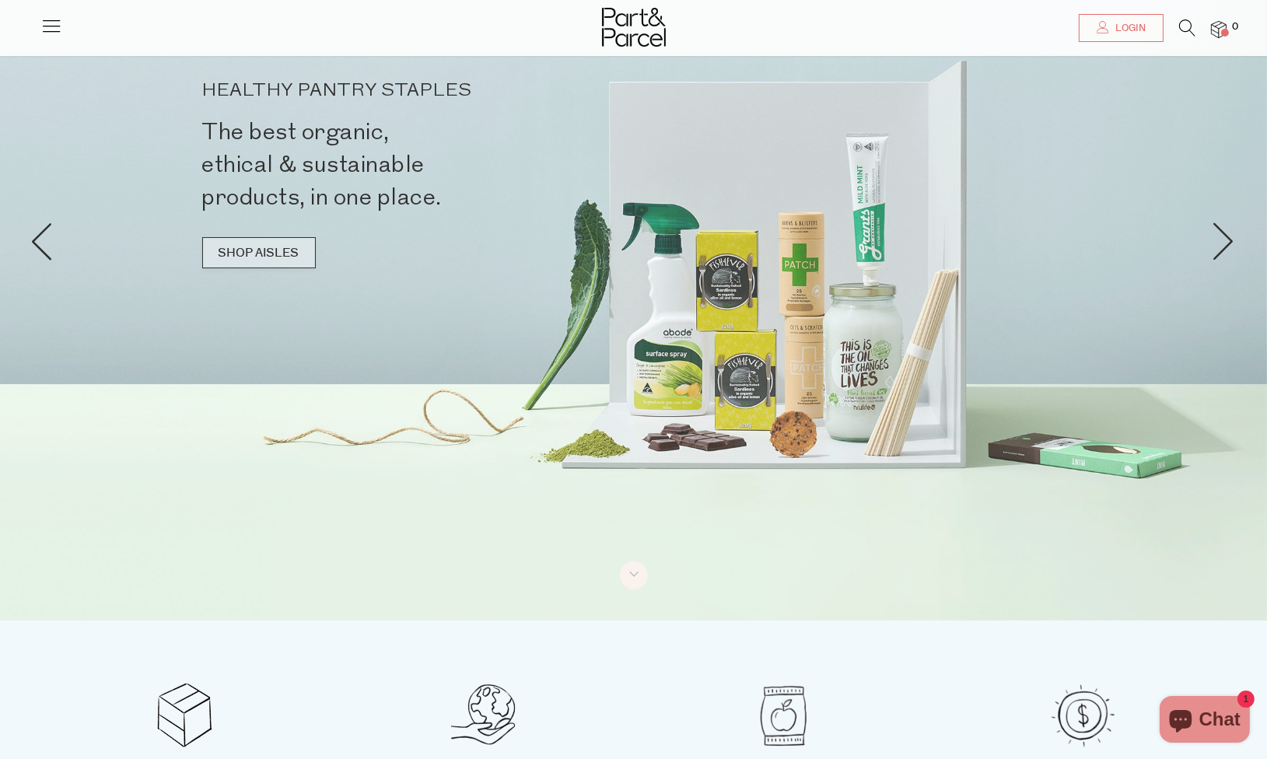  Describe the element at coordinates (1205, 721) in the screenshot. I see `inbox-online-store-chat: Shopify online store chat` at that location.